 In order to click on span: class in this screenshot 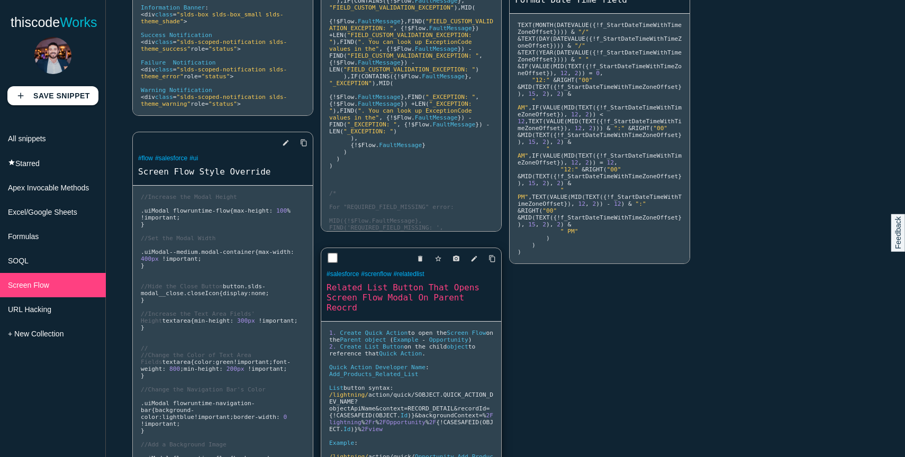, I will do `click(164, 14)`.